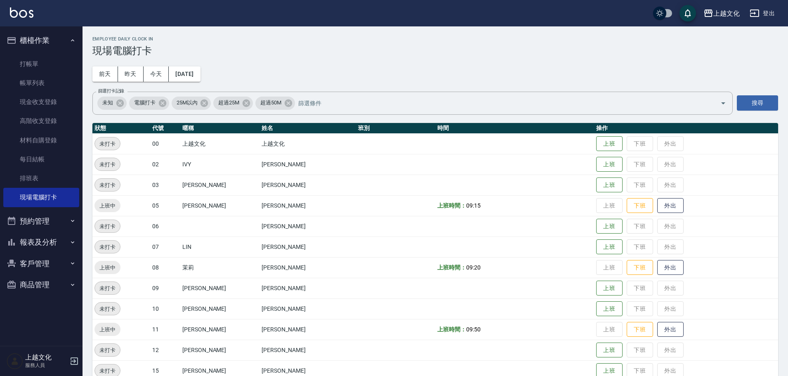 The height and width of the screenshot is (376, 788). What do you see at coordinates (41, 102) in the screenshot?
I see `a: 現金收支登錄` at bounding box center [41, 102].